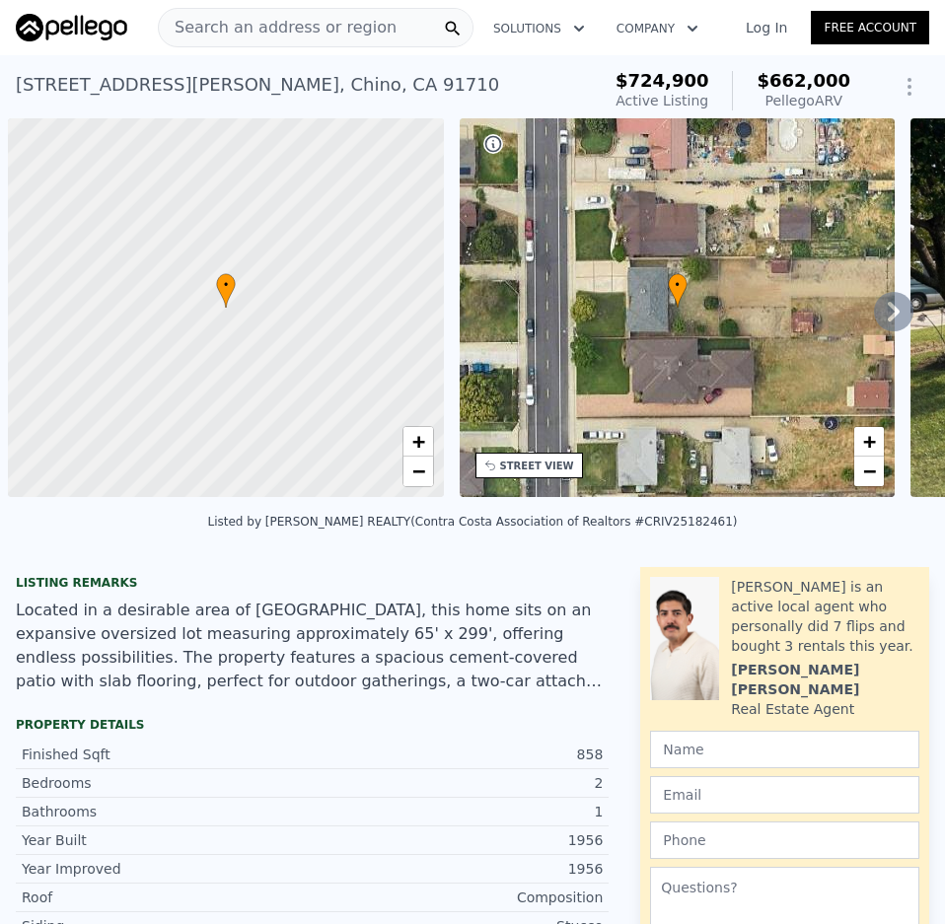 This screenshot has height=924, width=945. Describe the element at coordinates (167, 783) in the screenshot. I see `div: Bedrooms` at that location.